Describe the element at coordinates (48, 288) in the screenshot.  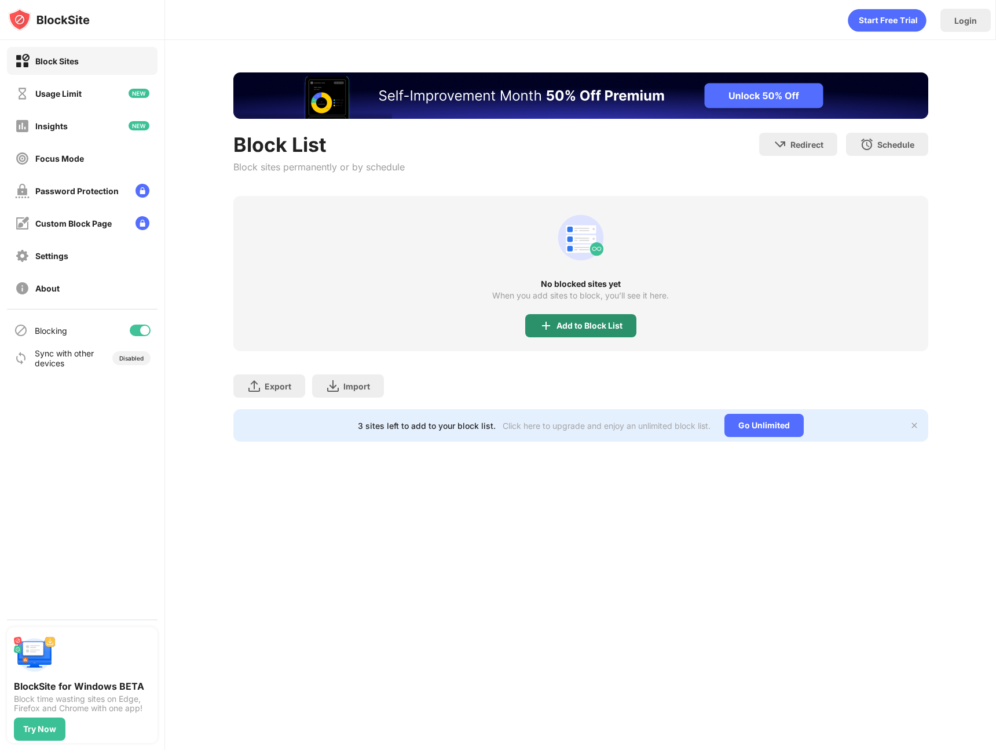
I see `div: About` at that location.